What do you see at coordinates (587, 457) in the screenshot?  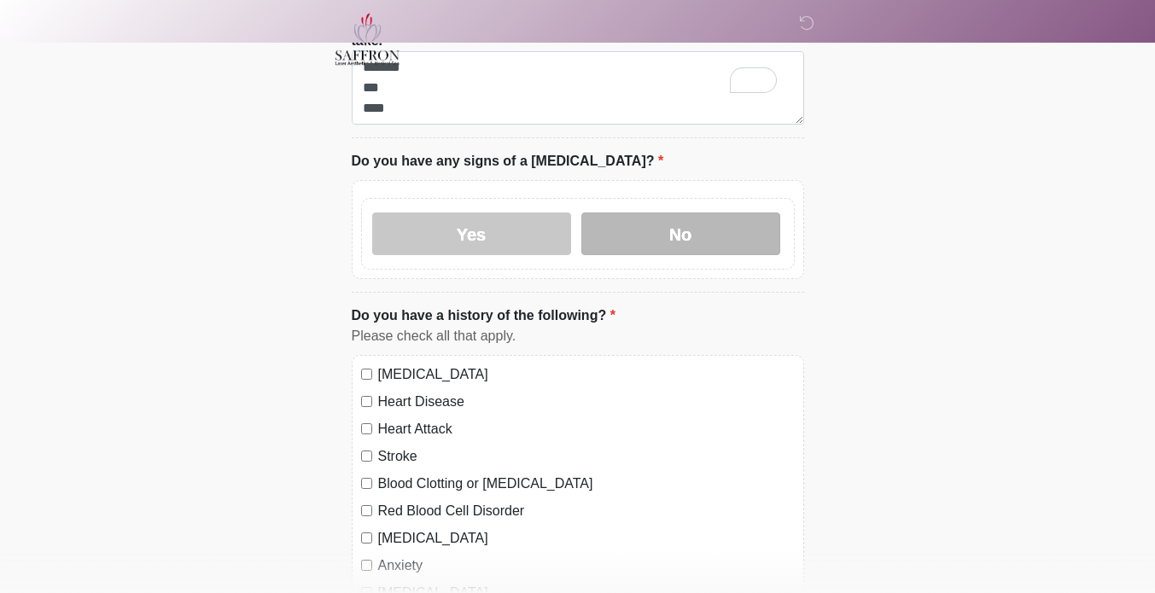 I see `label: Stroke` at bounding box center [587, 457].